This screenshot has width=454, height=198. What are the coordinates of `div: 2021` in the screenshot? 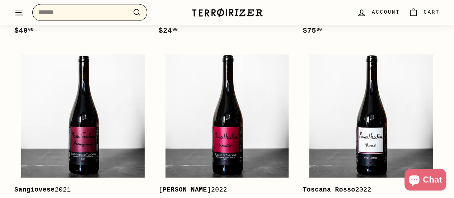 It's located at (79, 190).